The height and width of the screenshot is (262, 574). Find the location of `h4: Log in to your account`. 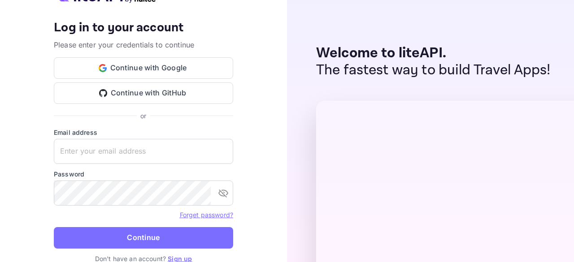

h4: Log in to your account is located at coordinates (143, 28).